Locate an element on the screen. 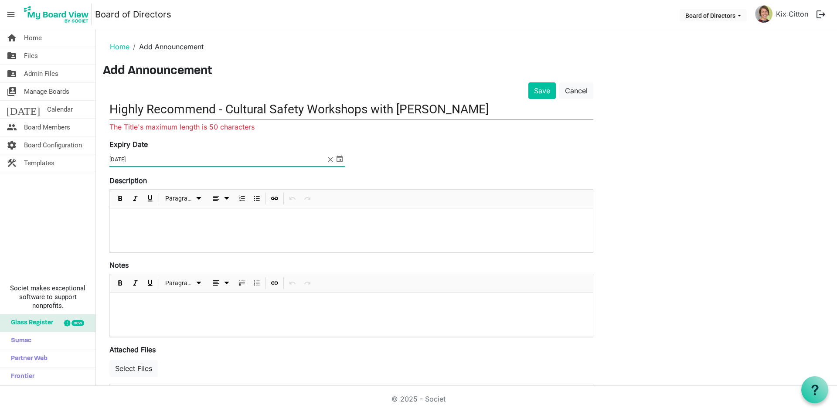  span: Partner Web is located at coordinates (27, 359).